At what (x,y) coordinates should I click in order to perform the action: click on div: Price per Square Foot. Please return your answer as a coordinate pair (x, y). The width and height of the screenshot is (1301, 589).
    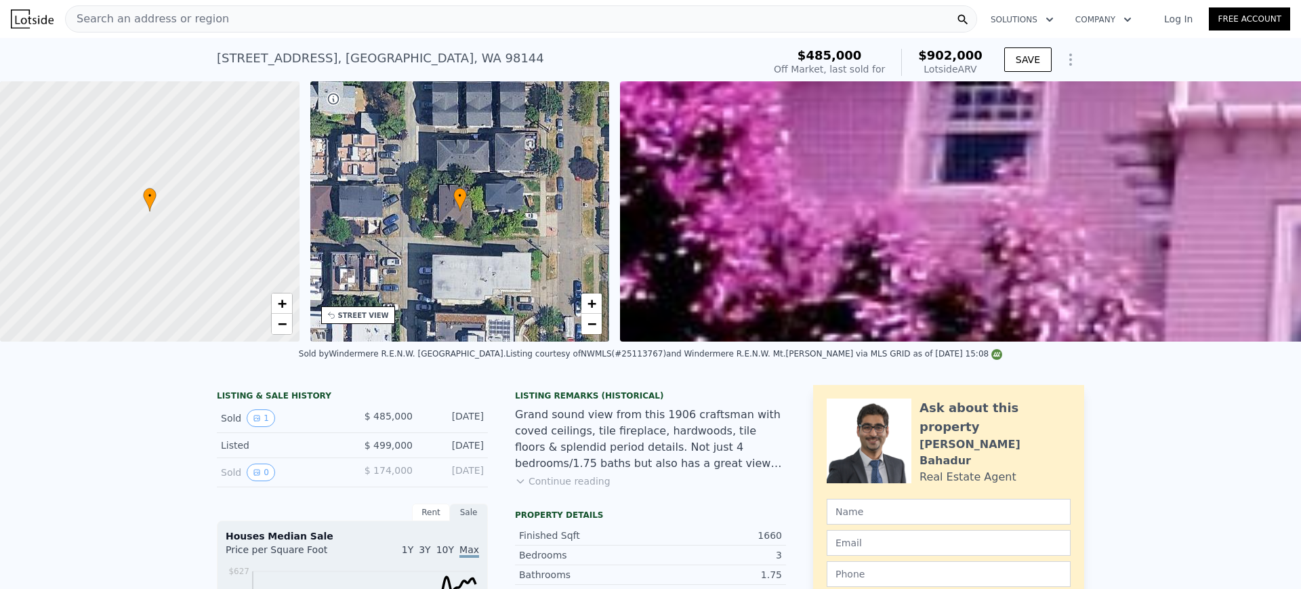
    Looking at the image, I should click on (289, 553).